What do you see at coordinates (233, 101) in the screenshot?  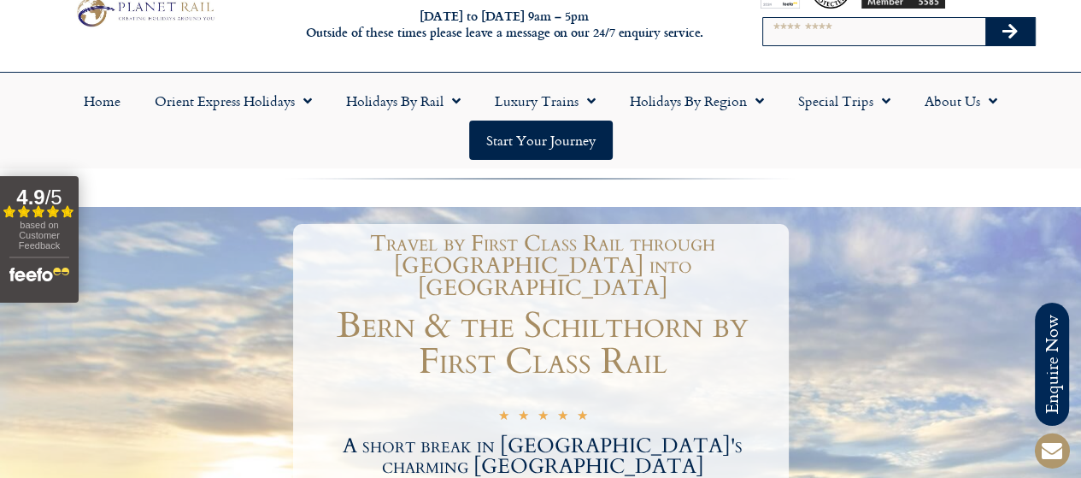 I see `a: Orient Express Holidays` at bounding box center [233, 101].